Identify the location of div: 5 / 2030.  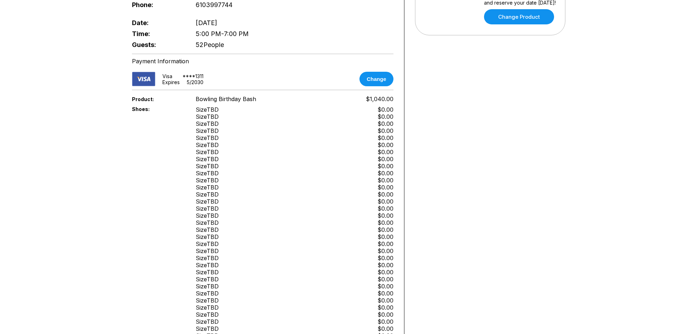
(195, 82).